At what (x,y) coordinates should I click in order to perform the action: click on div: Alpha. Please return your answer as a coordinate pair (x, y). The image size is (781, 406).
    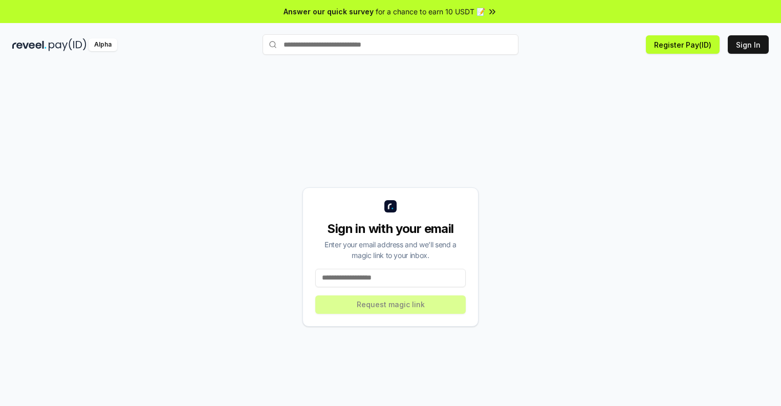
    Looking at the image, I should click on (103, 45).